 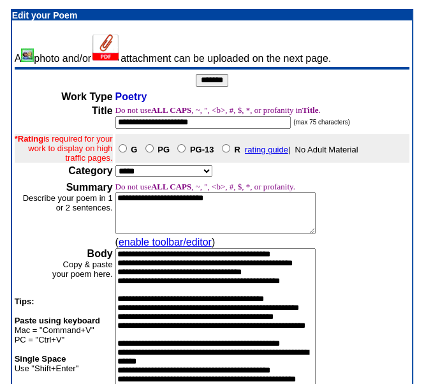 I want to click on b: PG, so click(x=163, y=149).